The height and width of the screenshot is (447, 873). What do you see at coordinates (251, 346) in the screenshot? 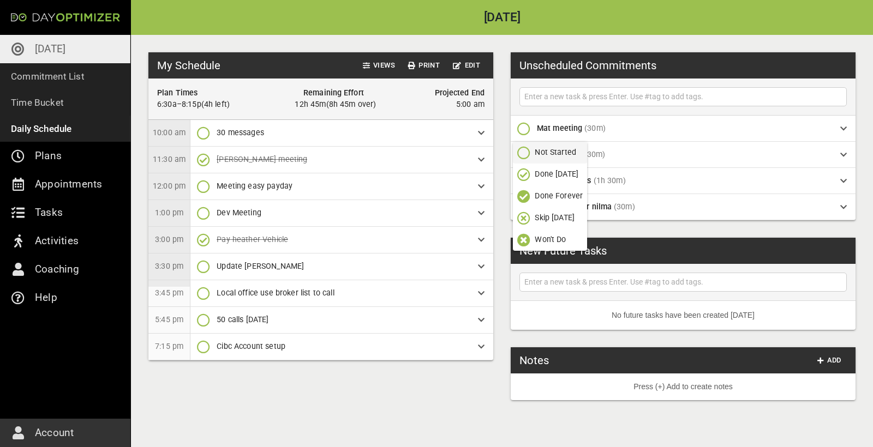
I see `span: Cibc Account setup` at bounding box center [251, 346].